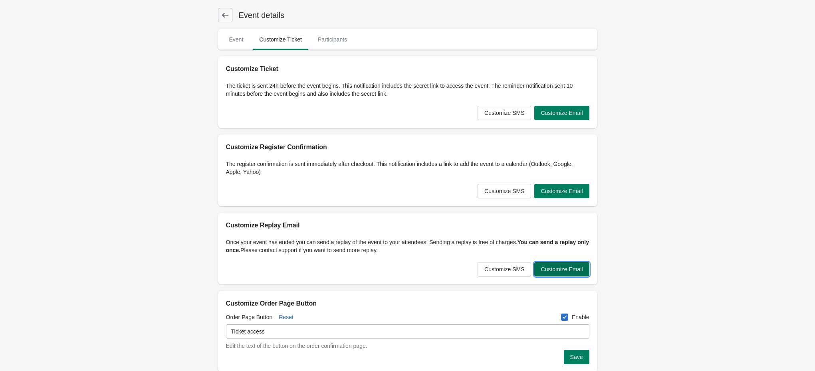  Describe the element at coordinates (332, 40) in the screenshot. I see `span: Participants` at that location.